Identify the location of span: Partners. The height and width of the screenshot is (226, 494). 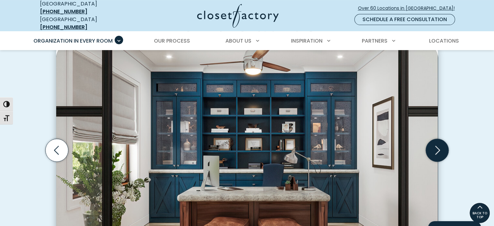
(375, 41).